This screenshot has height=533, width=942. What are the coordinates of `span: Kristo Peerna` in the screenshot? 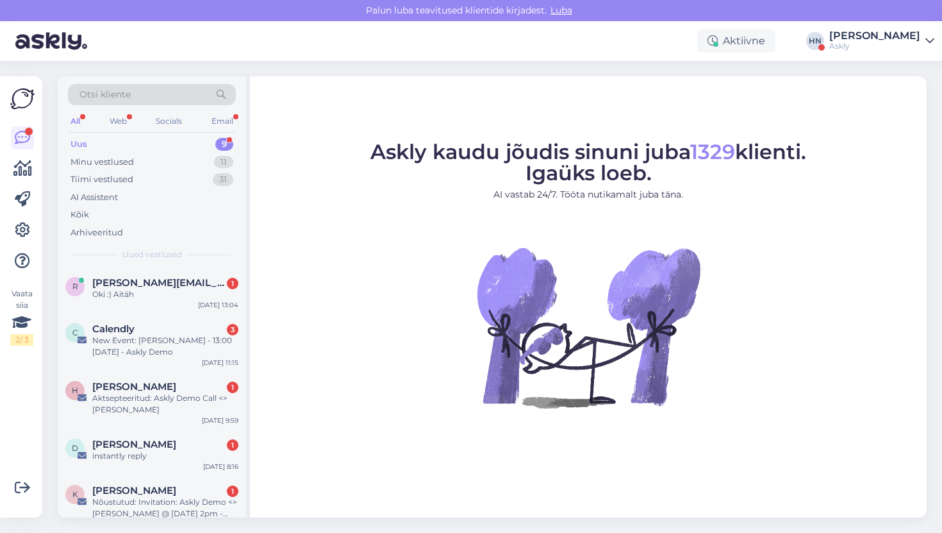 It's located at (134, 490).